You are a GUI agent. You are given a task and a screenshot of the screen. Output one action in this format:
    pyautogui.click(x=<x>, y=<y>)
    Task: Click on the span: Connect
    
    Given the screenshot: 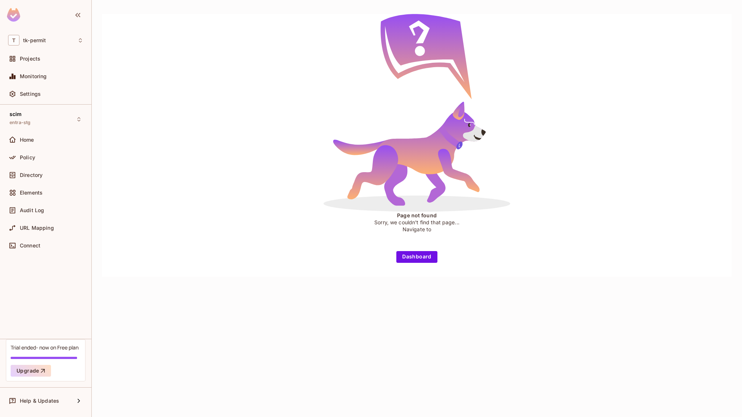 What is the action you would take?
    pyautogui.click(x=30, y=245)
    